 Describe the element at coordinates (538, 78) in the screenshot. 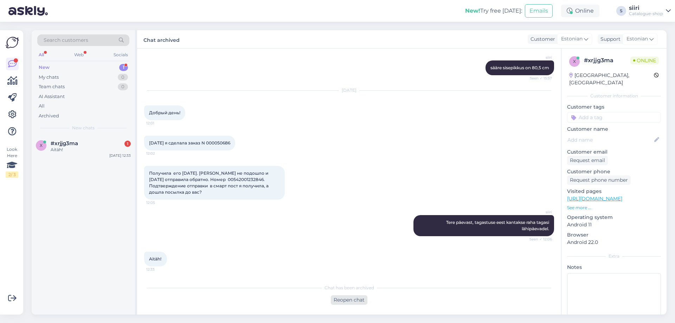

I see `span: Seen ✓ 15:57` at that location.